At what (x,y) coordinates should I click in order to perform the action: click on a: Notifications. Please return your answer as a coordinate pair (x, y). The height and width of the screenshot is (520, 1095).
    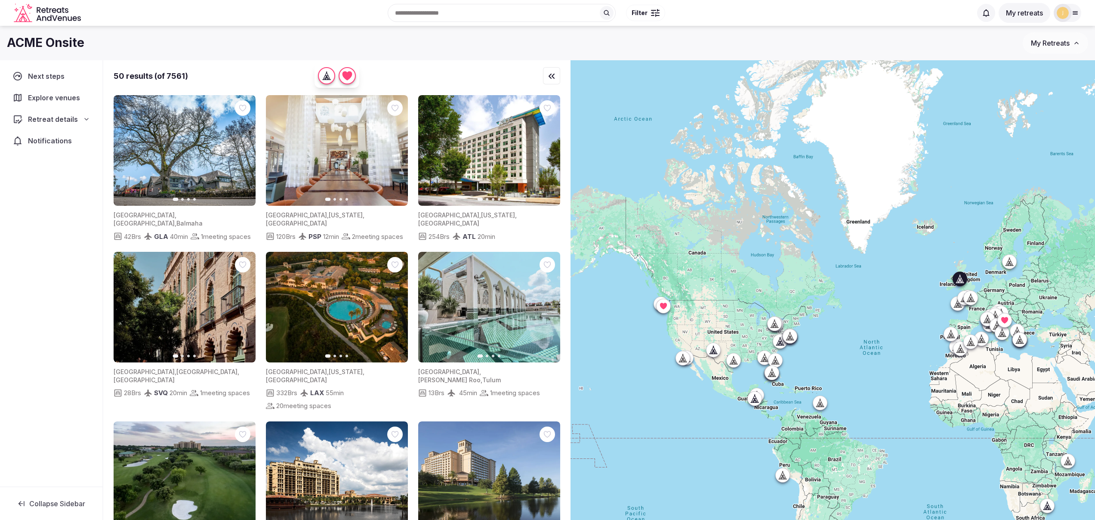
    Looking at the image, I should click on (51, 141).